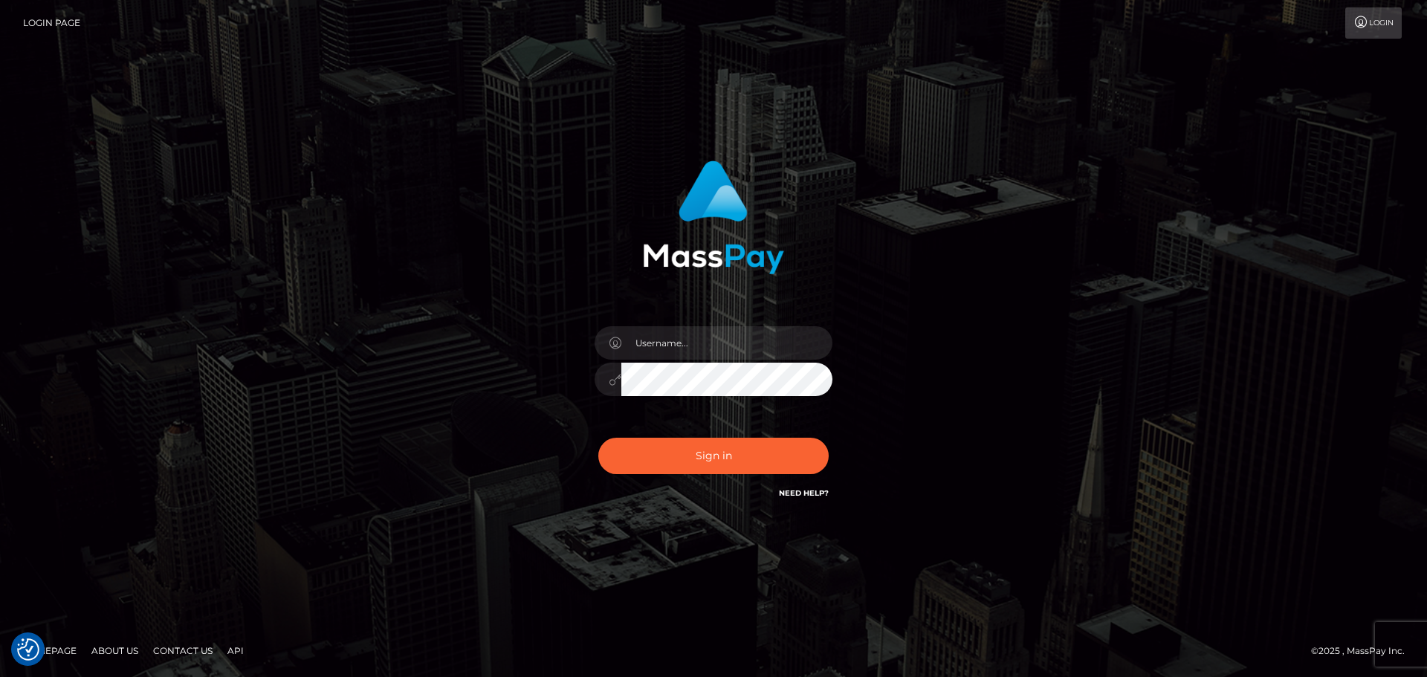 The height and width of the screenshot is (677, 1427). What do you see at coordinates (803, 493) in the screenshot?
I see `a: Need Help?` at bounding box center [803, 493].